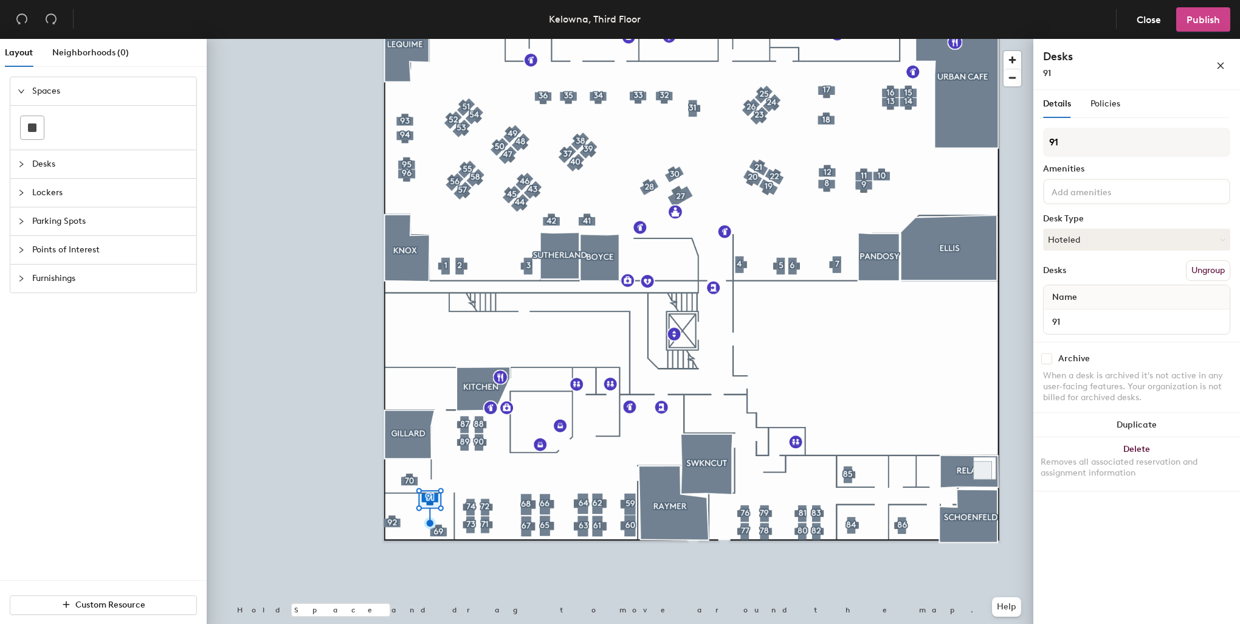 This screenshot has width=1240, height=624. I want to click on span: Publish, so click(1203, 19).